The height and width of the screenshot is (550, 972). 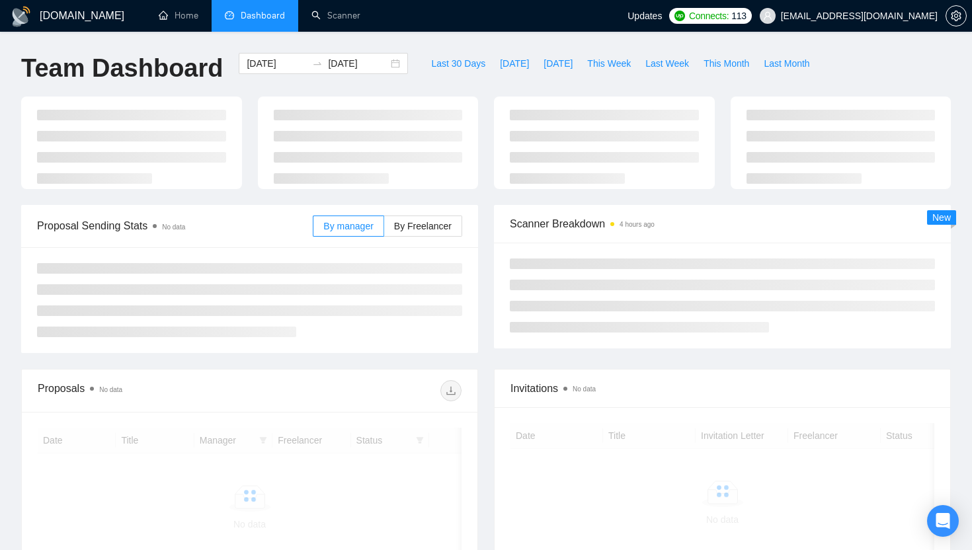 What do you see at coordinates (122, 68) in the screenshot?
I see `h1: Team Dashboard` at bounding box center [122, 68].